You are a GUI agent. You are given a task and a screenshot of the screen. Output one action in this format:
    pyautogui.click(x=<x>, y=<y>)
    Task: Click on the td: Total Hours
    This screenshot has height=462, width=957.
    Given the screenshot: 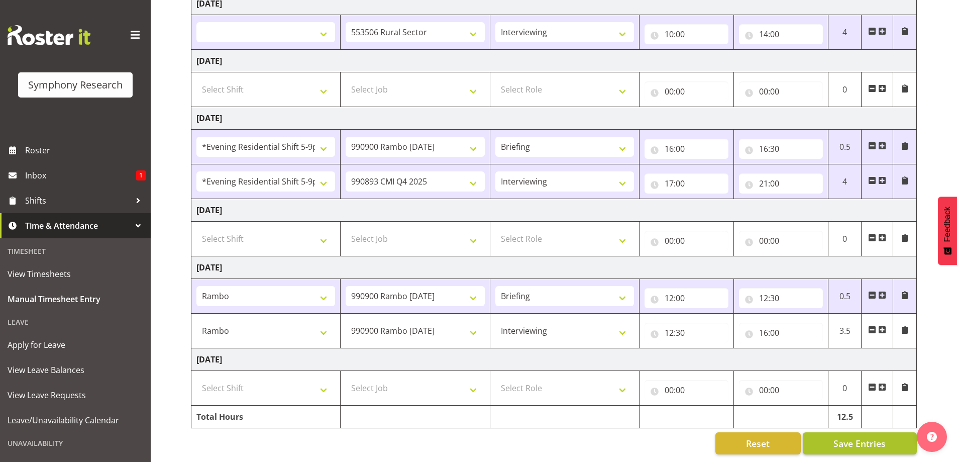 What is the action you would take?
    pyautogui.click(x=266, y=417)
    